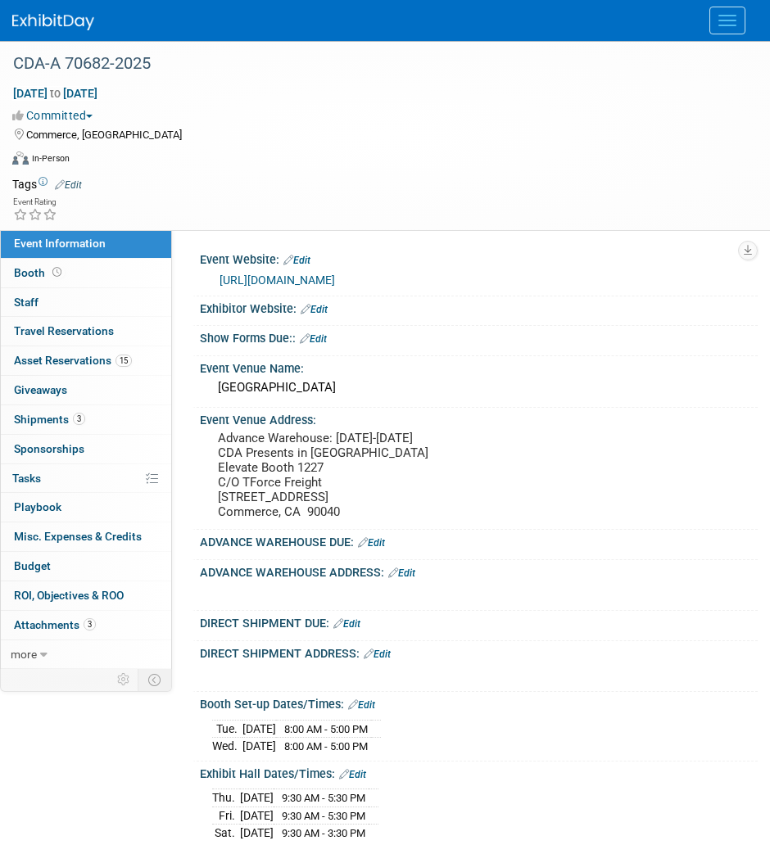 Image resolution: width=770 pixels, height=845 pixels. What do you see at coordinates (227, 746) in the screenshot?
I see `td: Wed.` at bounding box center [227, 746].